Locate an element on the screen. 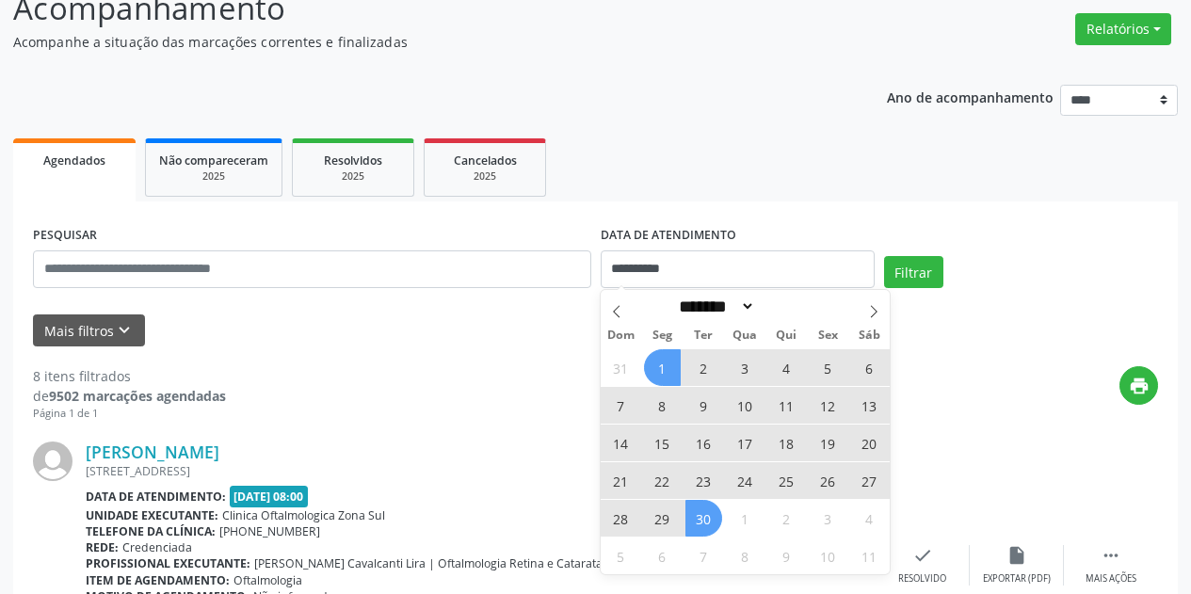  span: Setembro 1, 2025 is located at coordinates (662, 367).